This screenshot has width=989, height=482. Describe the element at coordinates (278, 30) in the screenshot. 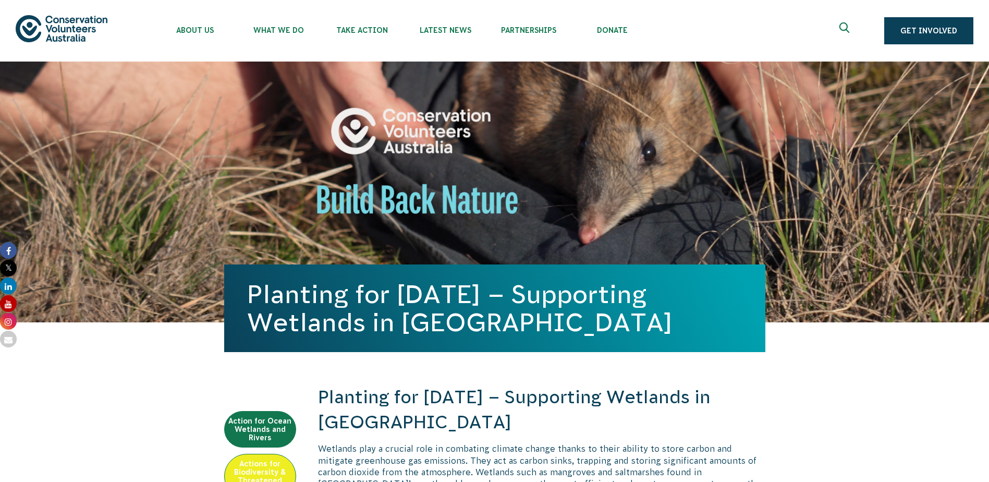

I see `span: What We Do` at that location.